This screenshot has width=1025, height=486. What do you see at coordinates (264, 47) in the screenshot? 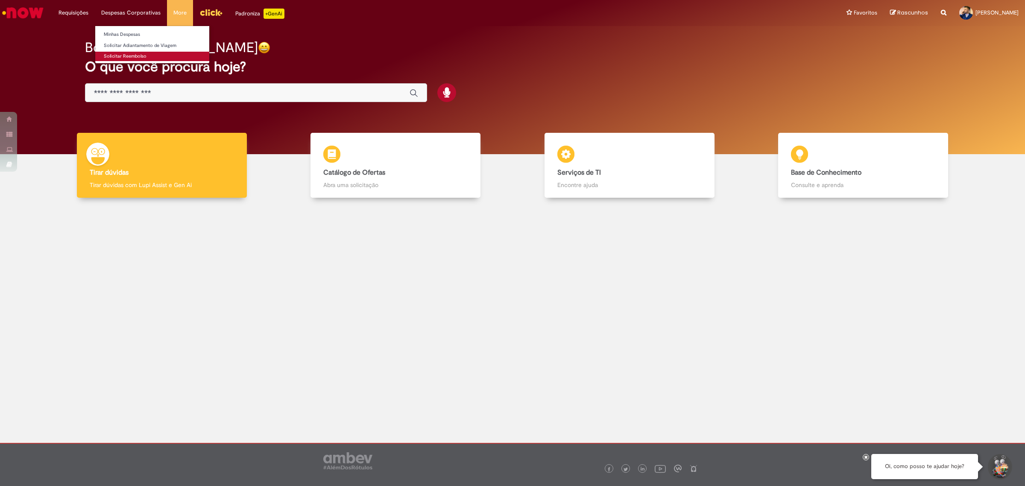
I see `img: happy-face.png` at bounding box center [264, 47].